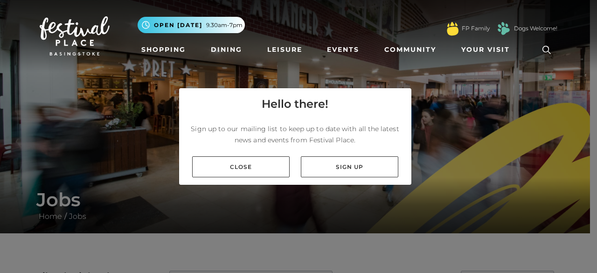 The image size is (597, 273). I want to click on a: Dogs Welcome!, so click(535, 28).